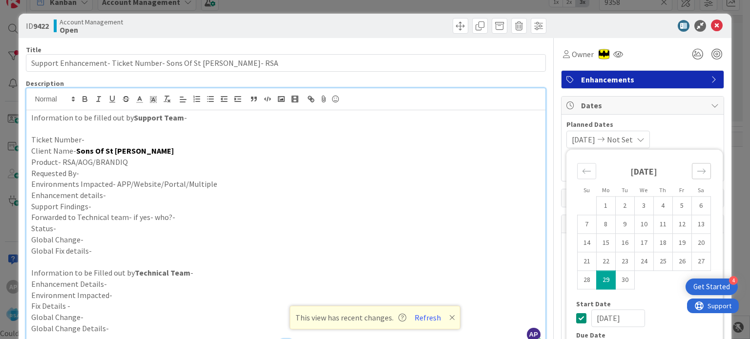  Describe the element at coordinates (643, 243) in the screenshot. I see `td: Choose Wednesday, 09/17/2025 12:00 PM as your check-out date. It’s available.` at that location.